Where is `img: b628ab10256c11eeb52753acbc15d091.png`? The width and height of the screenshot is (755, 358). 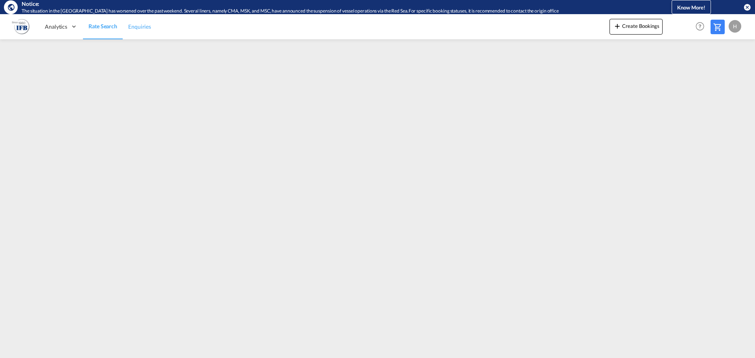
img: b628ab10256c11eeb52753acbc15d091.png is located at coordinates (20, 26).